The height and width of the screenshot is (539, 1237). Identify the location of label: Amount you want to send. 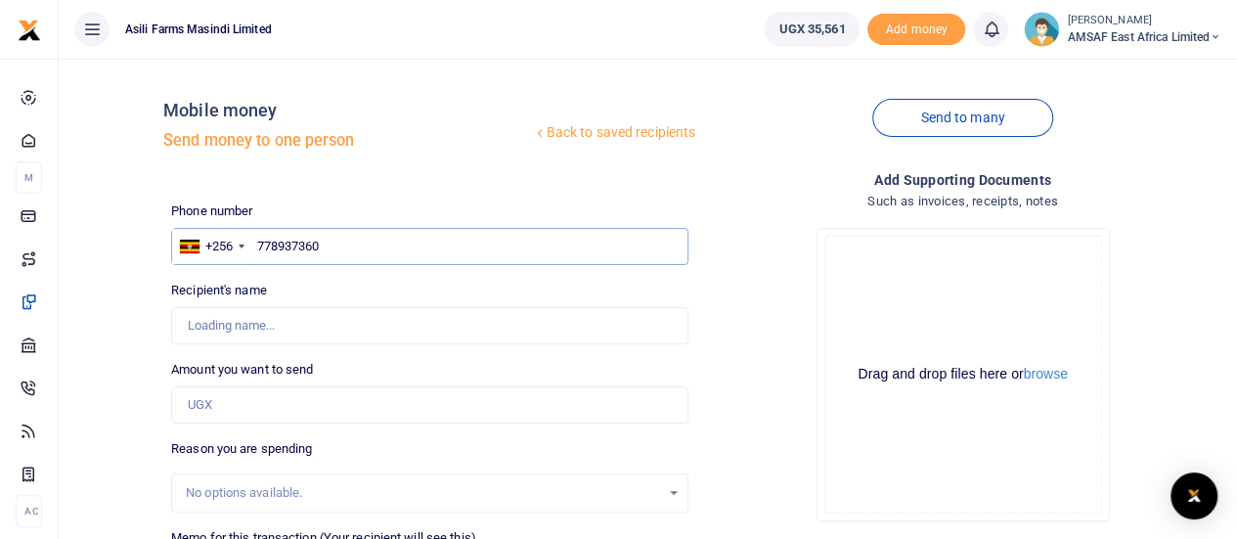
(242, 370).